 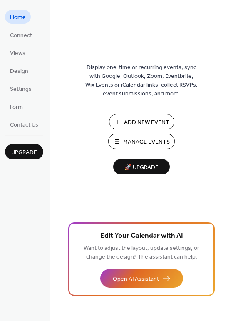 What do you see at coordinates (24, 124) in the screenshot?
I see `a: Contact Us` at bounding box center [24, 124].